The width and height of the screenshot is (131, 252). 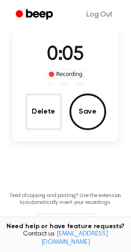 What do you see at coordinates (88, 112) in the screenshot?
I see `button: Save Audio Record` at bounding box center [88, 112].